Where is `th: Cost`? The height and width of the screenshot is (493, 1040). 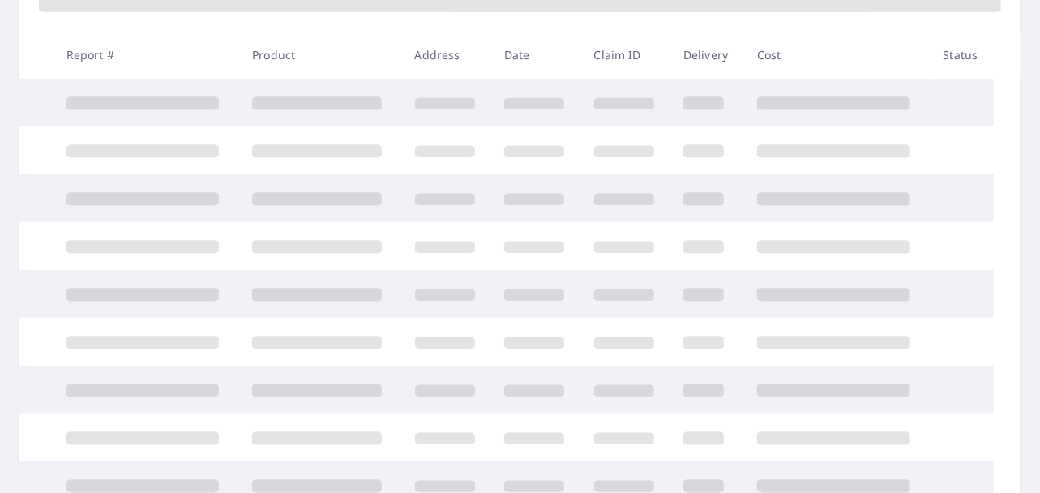
th: Cost is located at coordinates (837, 54).